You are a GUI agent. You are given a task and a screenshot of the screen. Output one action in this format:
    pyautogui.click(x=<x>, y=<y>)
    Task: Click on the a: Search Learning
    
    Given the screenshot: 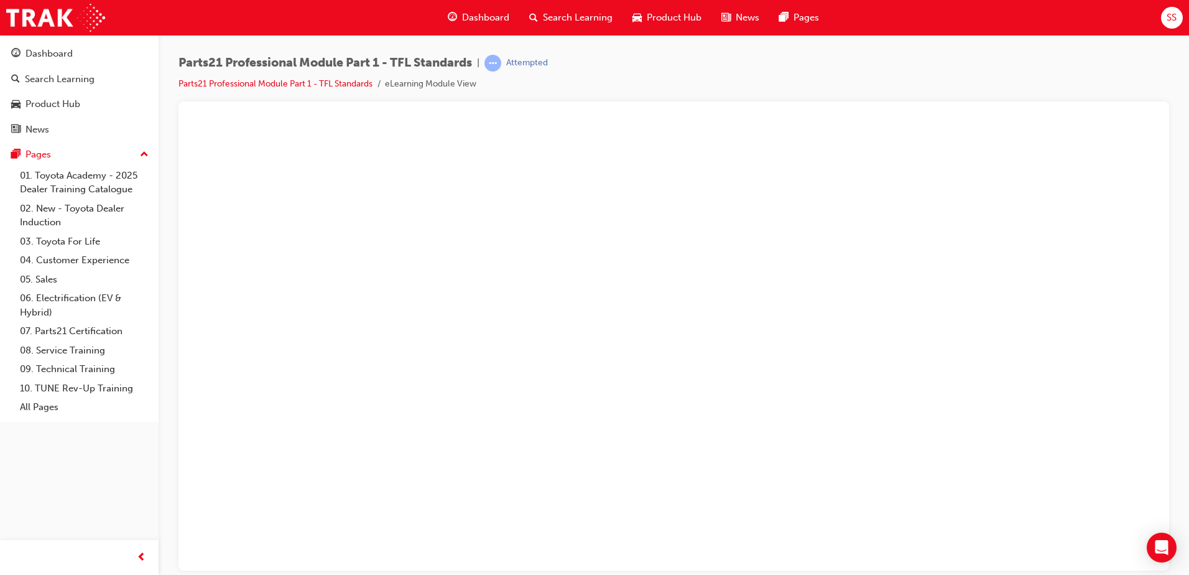 What is the action you would take?
    pyautogui.click(x=79, y=79)
    